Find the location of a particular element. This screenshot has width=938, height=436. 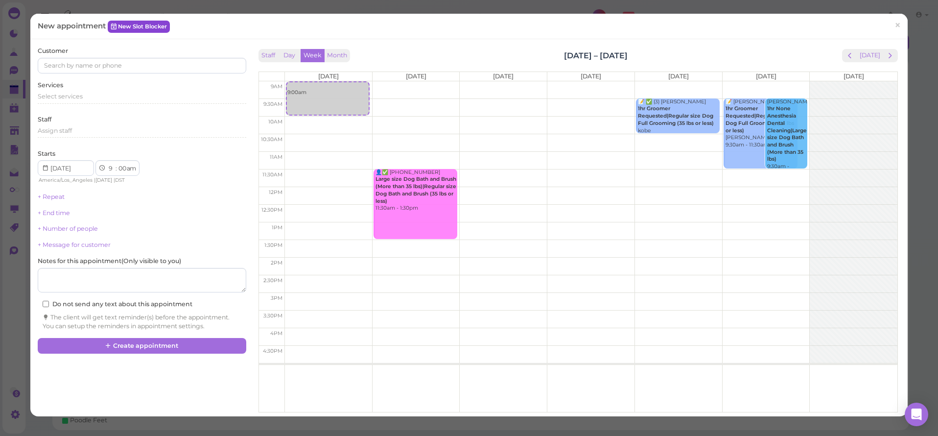

span: 3pm is located at coordinates (277, 298).